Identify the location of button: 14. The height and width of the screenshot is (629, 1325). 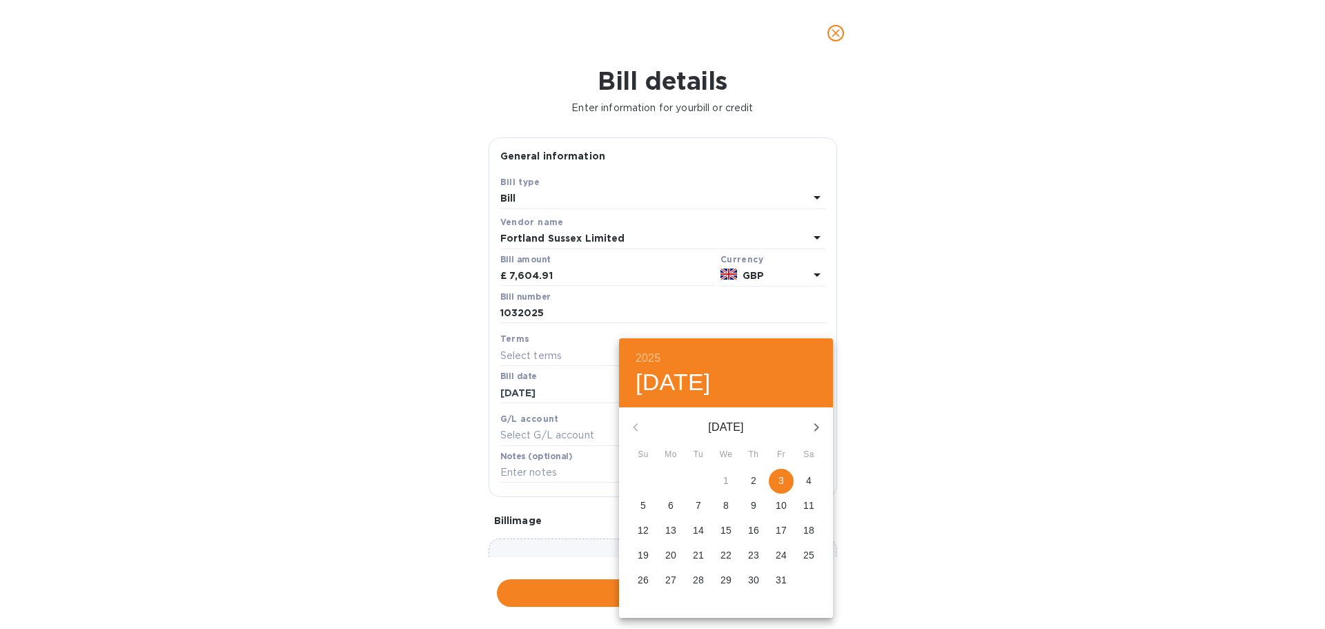
(698, 531).